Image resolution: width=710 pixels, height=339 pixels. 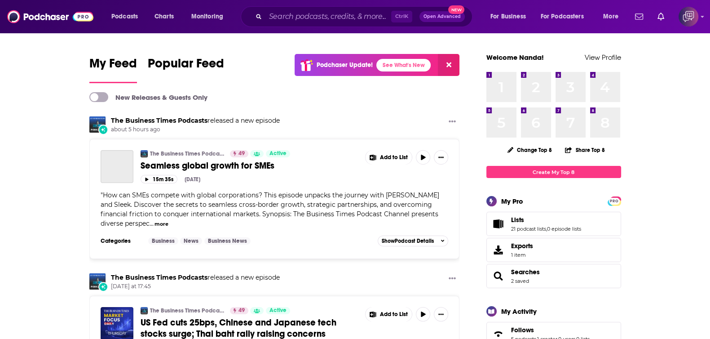 I want to click on a: Popular Feed, so click(x=186, y=69).